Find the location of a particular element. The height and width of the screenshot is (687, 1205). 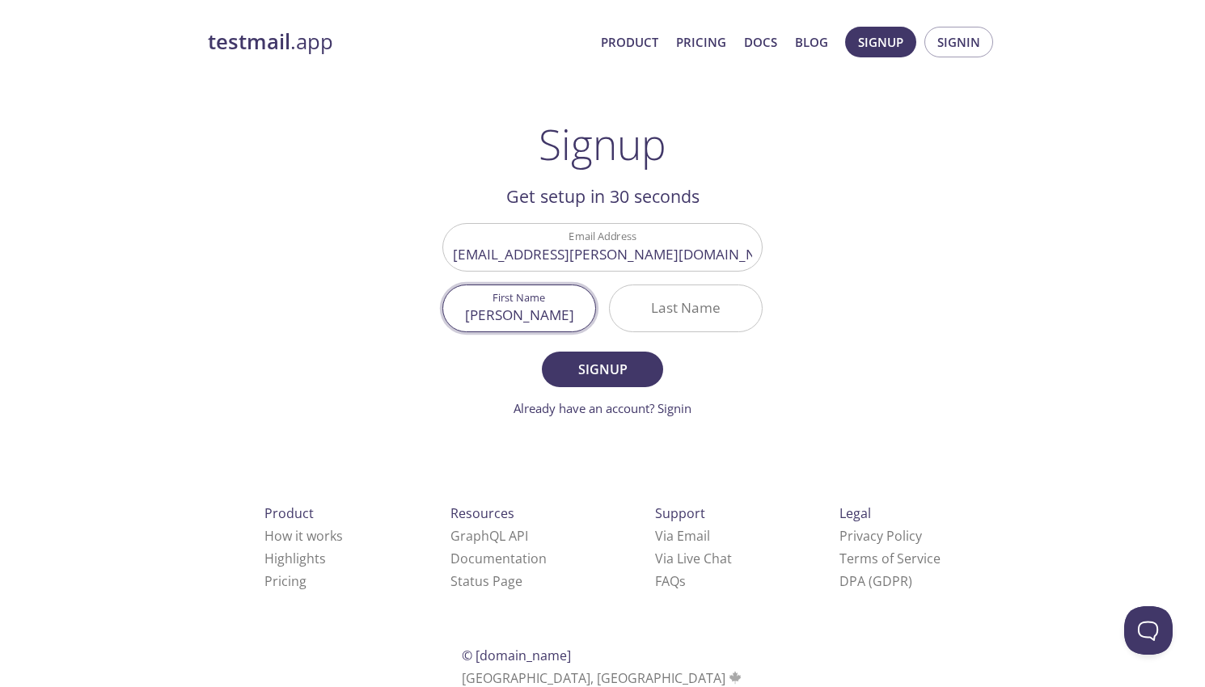

strong: testmail is located at coordinates (249, 41).